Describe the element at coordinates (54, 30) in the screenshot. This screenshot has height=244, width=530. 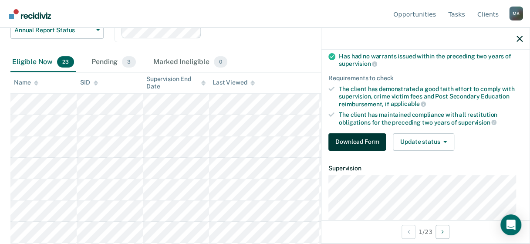
I see `span: Annual Report Status` at that location.